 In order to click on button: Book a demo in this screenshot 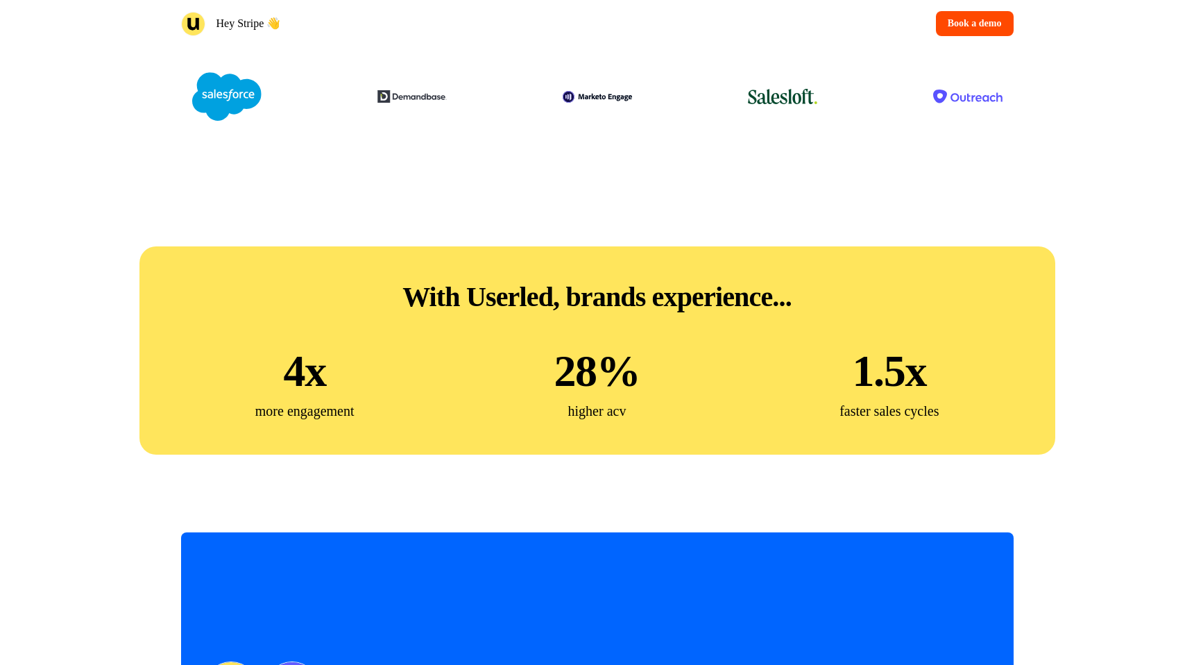, I will do `click(975, 24)`.